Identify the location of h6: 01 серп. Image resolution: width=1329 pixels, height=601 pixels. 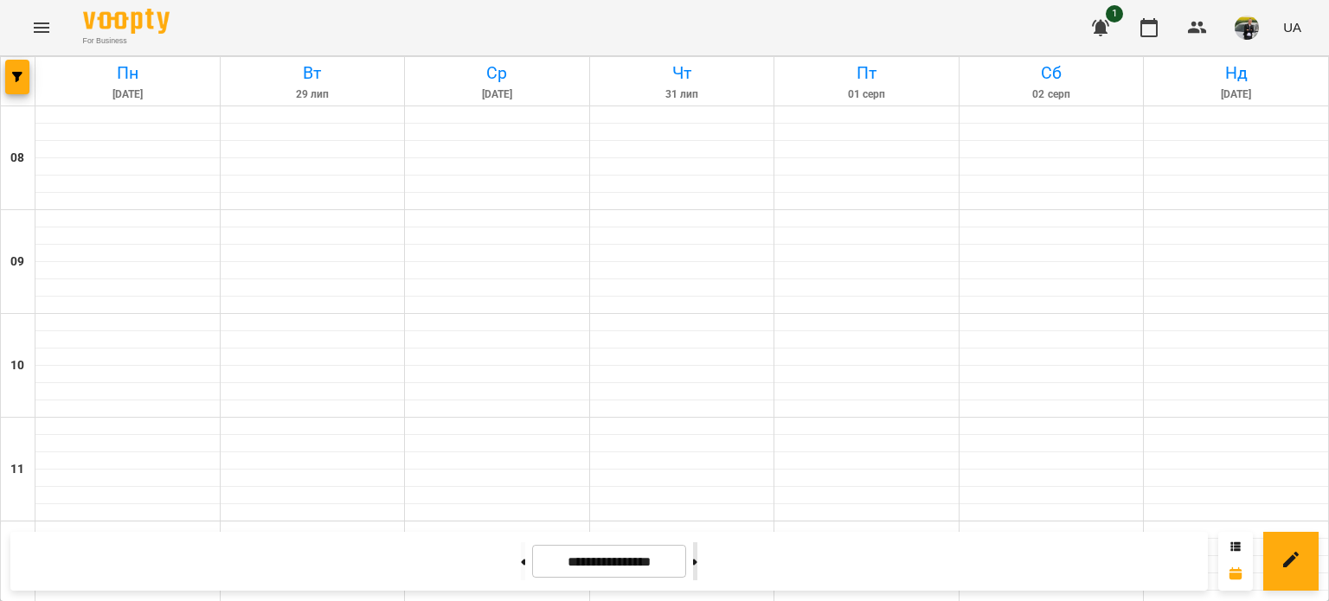
(866, 94).